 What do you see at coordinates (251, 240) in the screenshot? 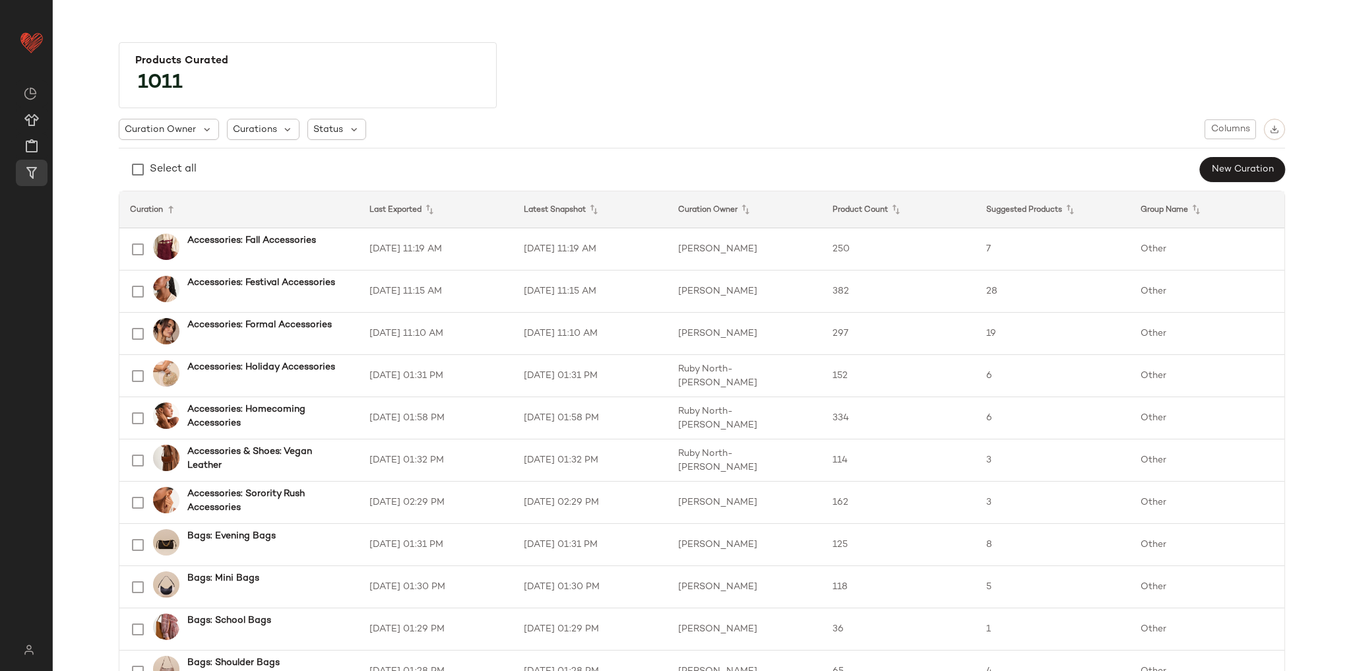
I see `b: Accessories: Fall Accessories` at bounding box center [251, 240].